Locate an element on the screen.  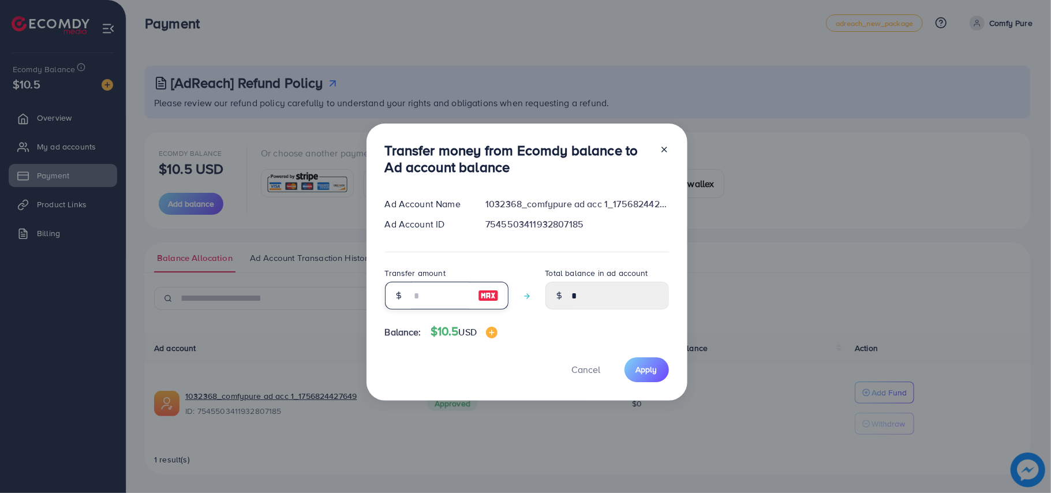
div: Ad Account ID is located at coordinates (426, 224).